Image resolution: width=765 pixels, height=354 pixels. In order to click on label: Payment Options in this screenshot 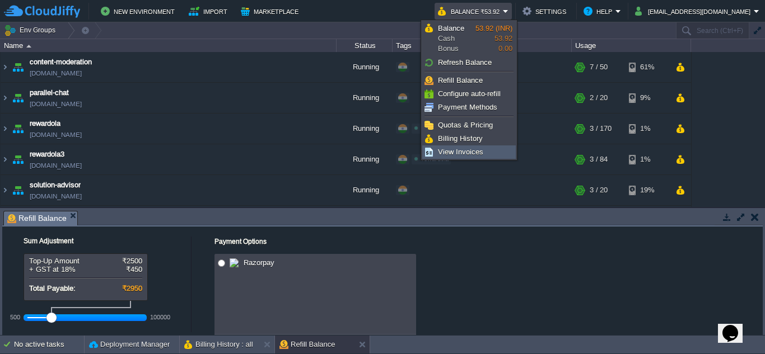, I will do `click(240, 242)`.